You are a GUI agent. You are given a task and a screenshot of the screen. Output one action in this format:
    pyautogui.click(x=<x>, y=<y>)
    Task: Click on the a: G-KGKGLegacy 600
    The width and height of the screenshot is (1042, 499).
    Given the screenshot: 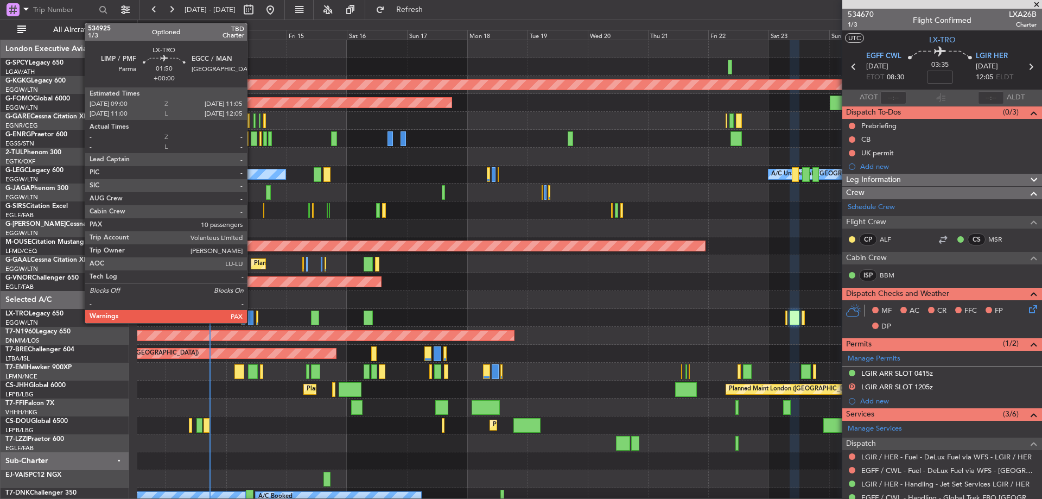 What is the action you would take?
    pyautogui.click(x=35, y=81)
    